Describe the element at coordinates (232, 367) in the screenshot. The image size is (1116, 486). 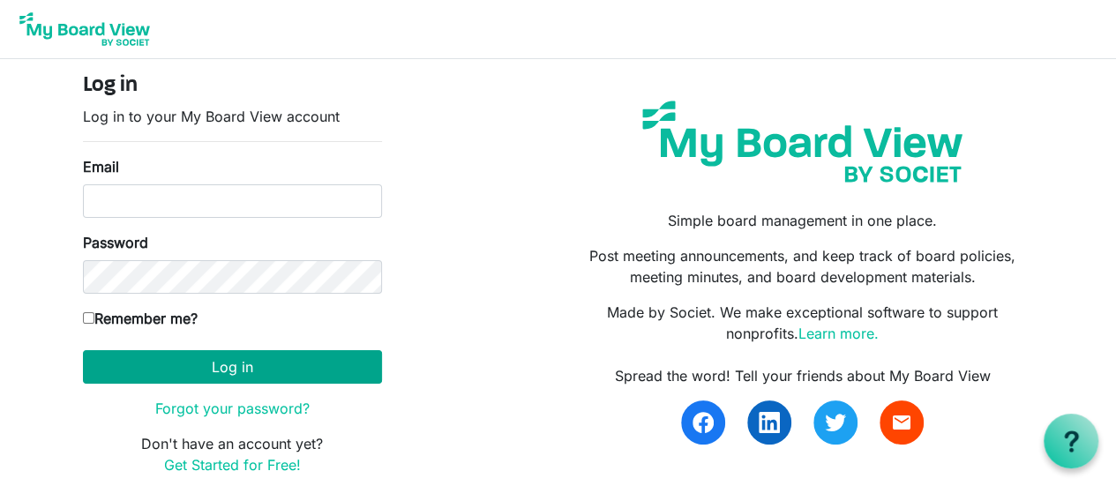
I see `button: Log in` at that location.